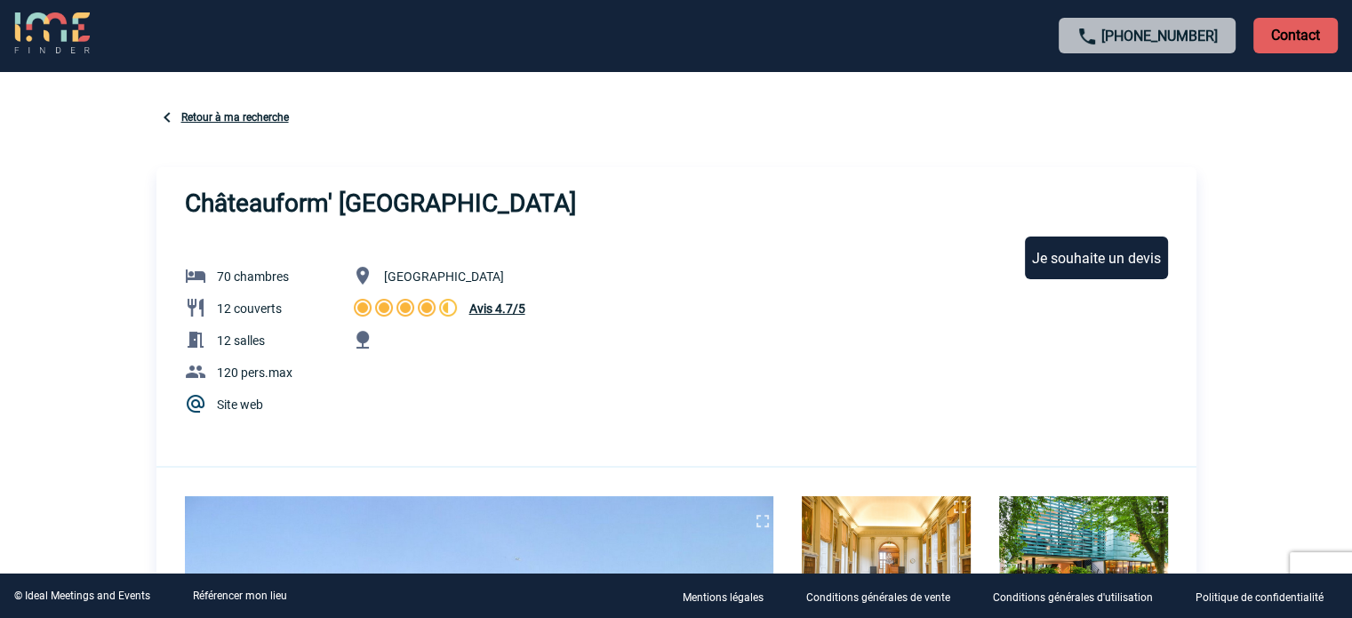  I want to click on span: 120 pers.max, so click(254, 372).